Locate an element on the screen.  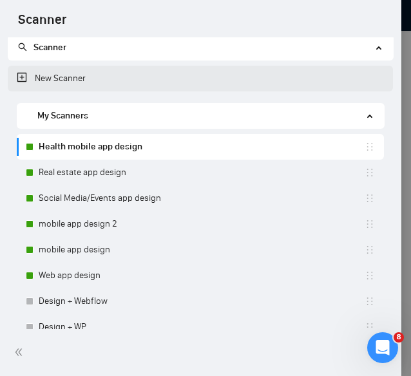
a: Social Media/Events app design is located at coordinates (201, 198).